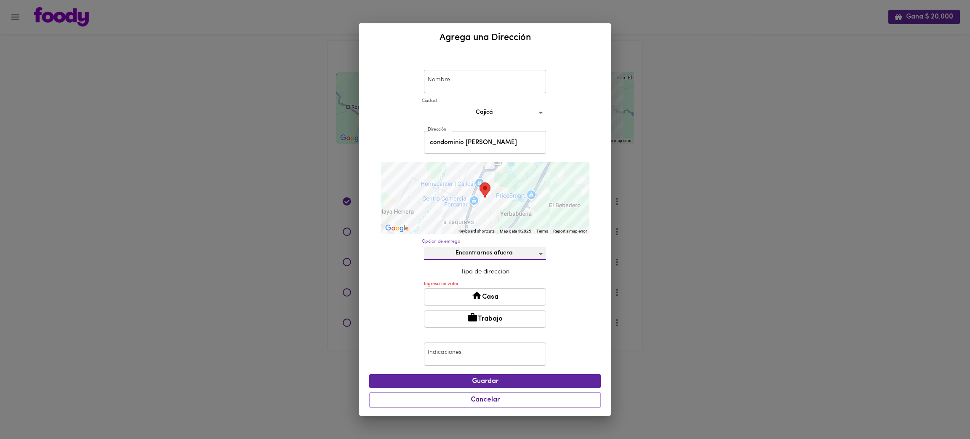  What do you see at coordinates (397, 228) in the screenshot?
I see `a: Open this area in Google Maps (opens a new window)` at bounding box center [397, 228].